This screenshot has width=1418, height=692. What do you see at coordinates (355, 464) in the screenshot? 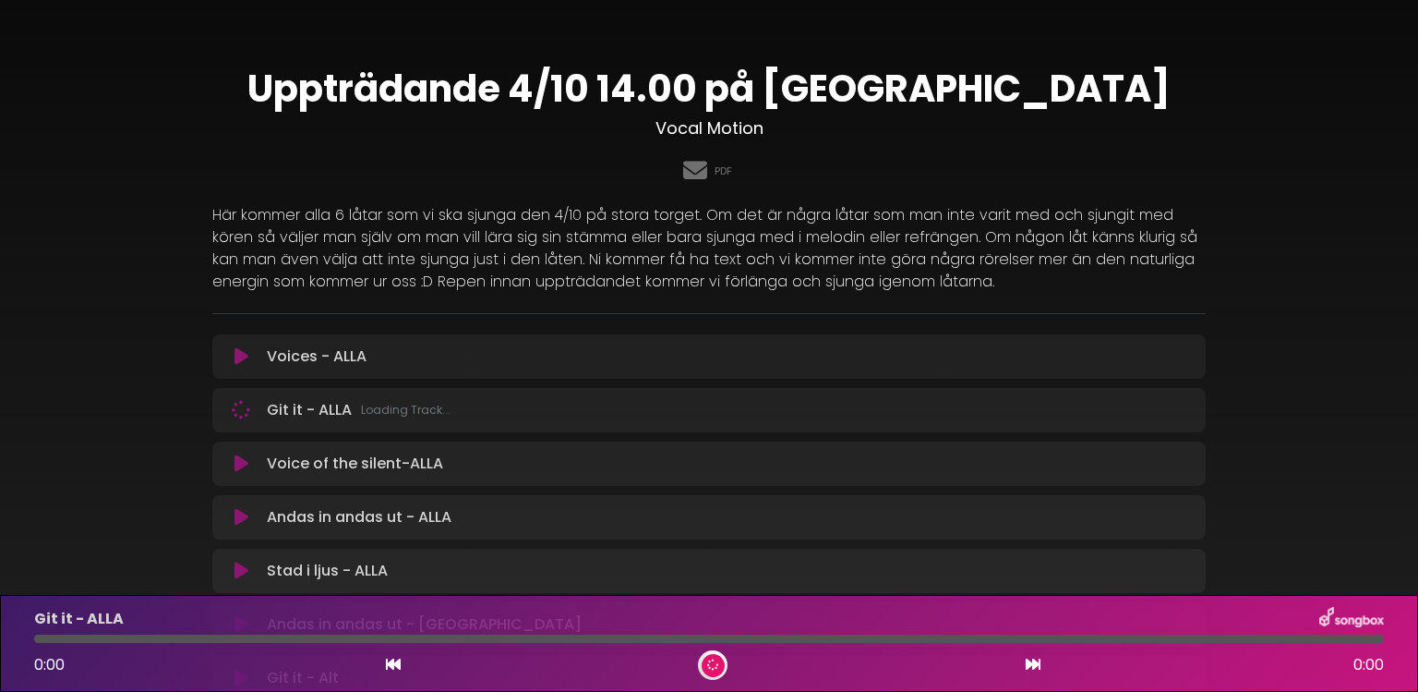
I see `p: Voice of the silent-ALLA` at bounding box center [355, 464].